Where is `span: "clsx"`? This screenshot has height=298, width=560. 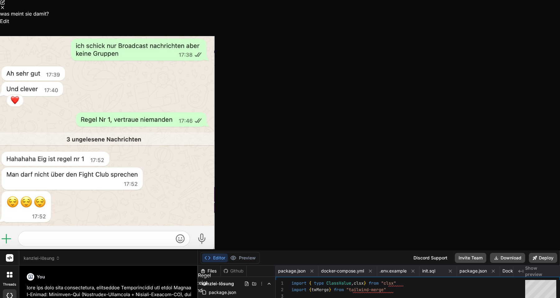
span: "clsx" is located at coordinates (389, 283).